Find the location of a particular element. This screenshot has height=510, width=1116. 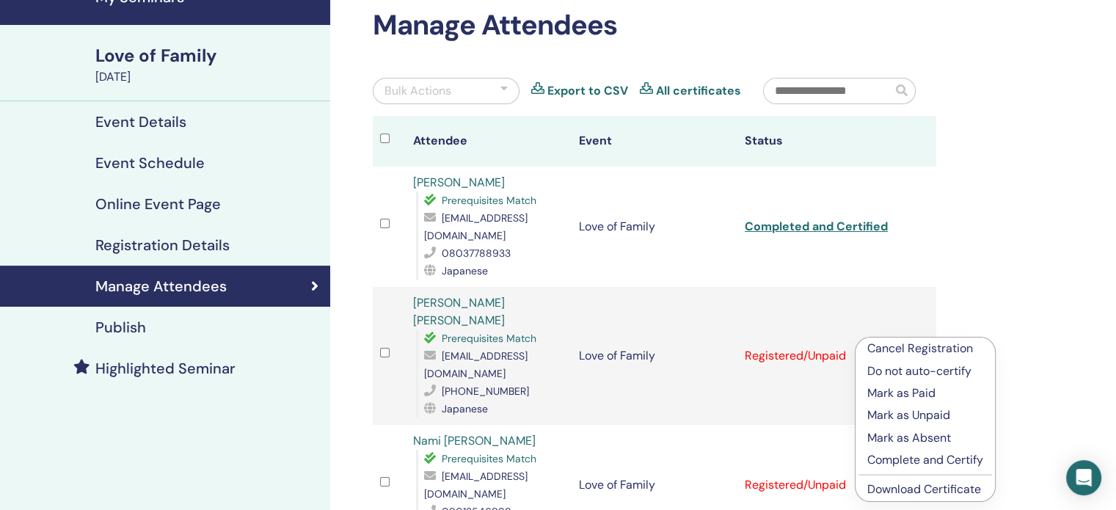

a: All certificates is located at coordinates (698, 91).